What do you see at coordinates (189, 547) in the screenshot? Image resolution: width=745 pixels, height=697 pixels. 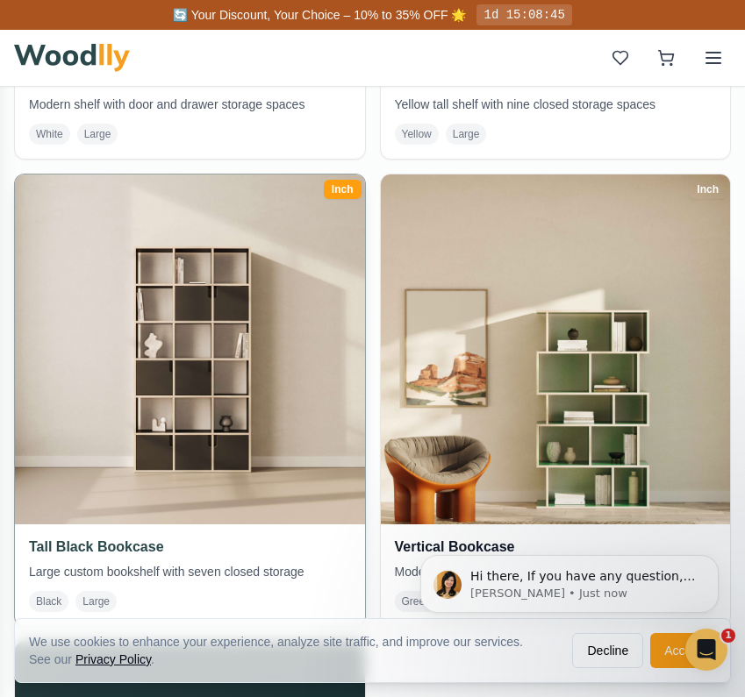 I see `h3: Tall Black Bookcase` at bounding box center [189, 547].